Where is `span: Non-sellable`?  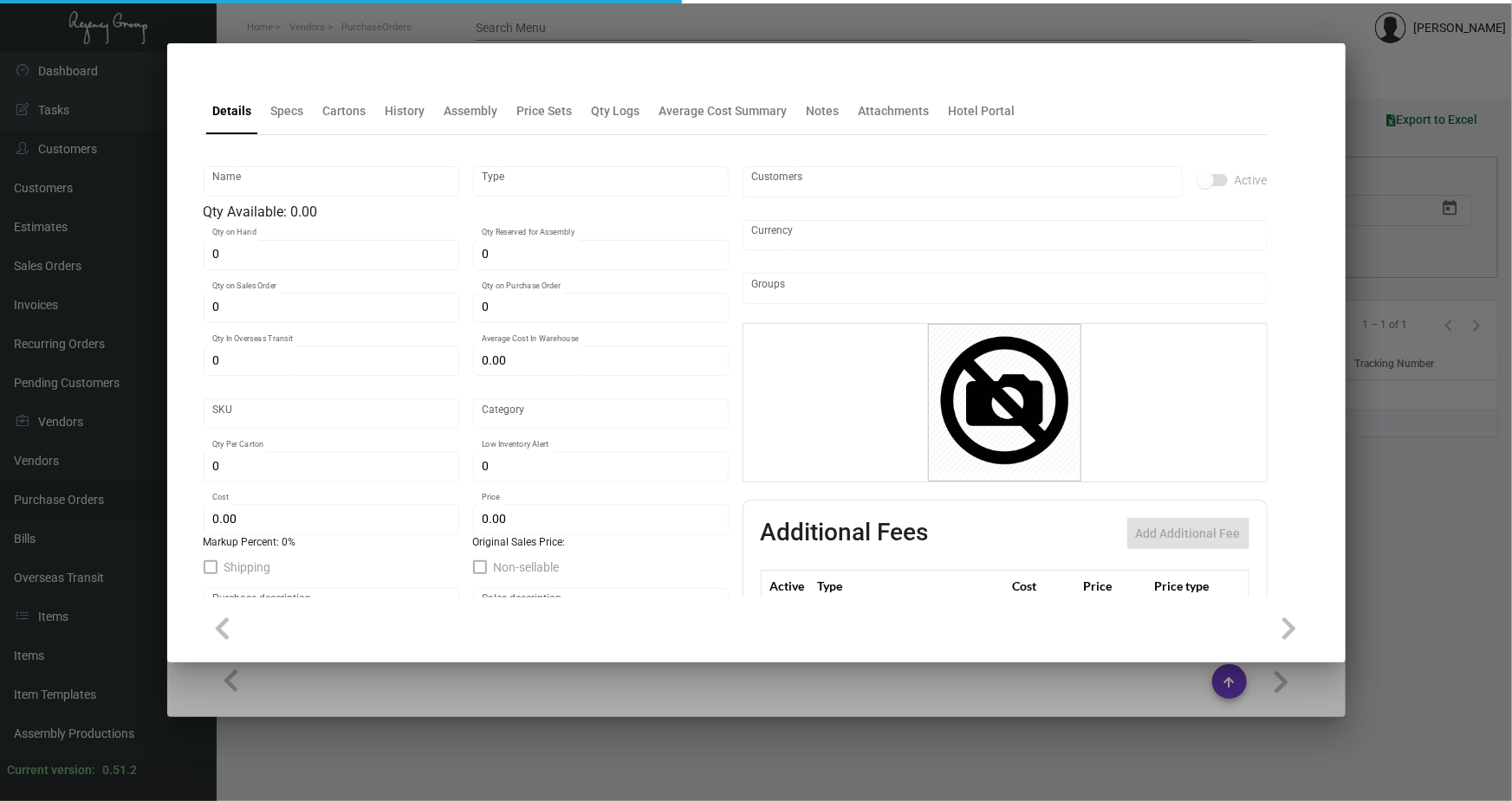
span: Non-sellable is located at coordinates (527, 567).